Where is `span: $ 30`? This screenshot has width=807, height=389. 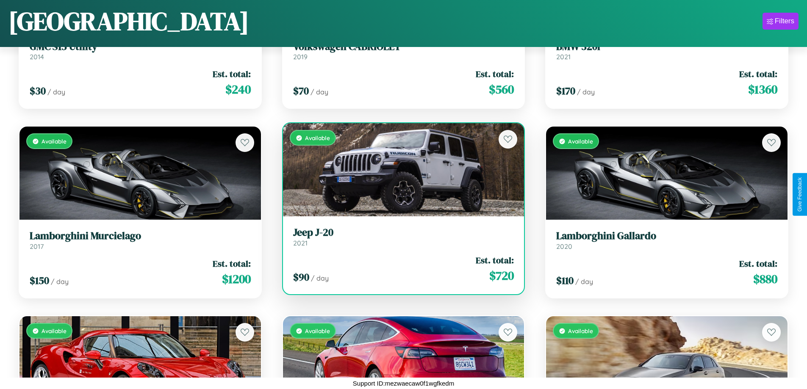 span: $ 30 is located at coordinates (38, 91).